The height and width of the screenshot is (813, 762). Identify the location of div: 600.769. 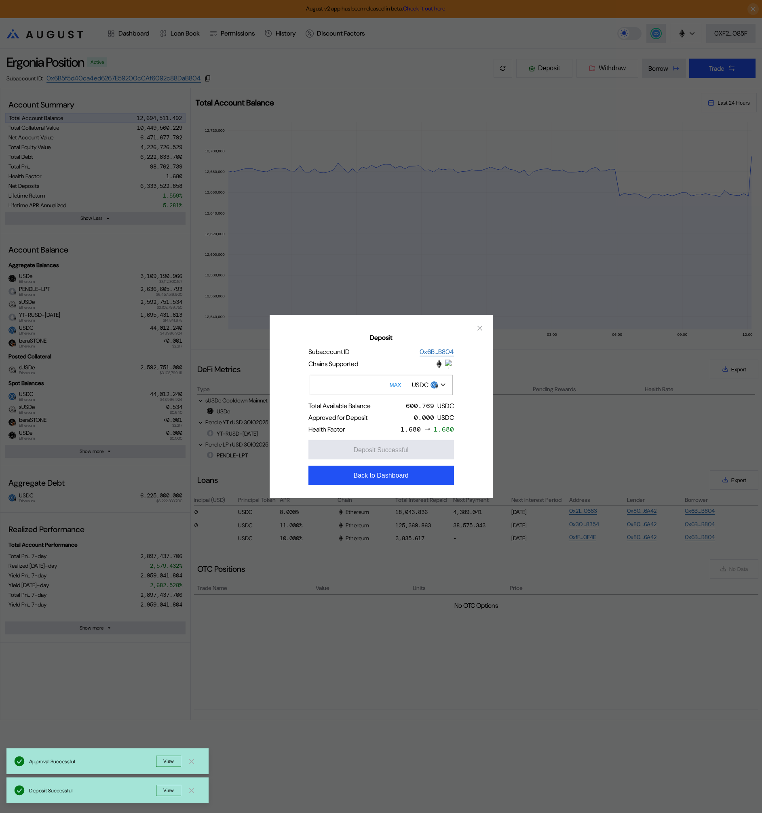
(420, 405).